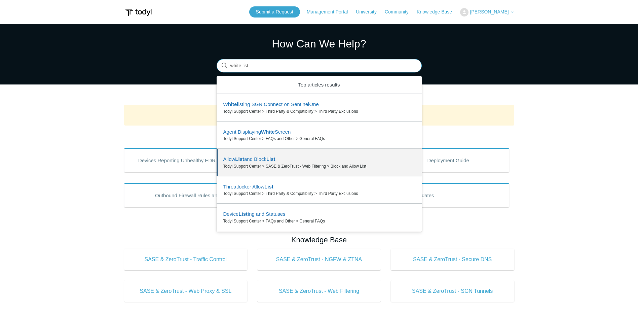 The width and height of the screenshot is (638, 311). Describe the element at coordinates (453, 259) in the screenshot. I see `span: SASE & ZeroTrust - Secure DNS` at that location.